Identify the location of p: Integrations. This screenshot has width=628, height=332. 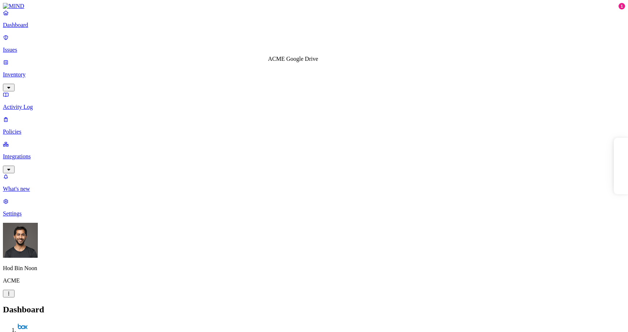
(314, 156).